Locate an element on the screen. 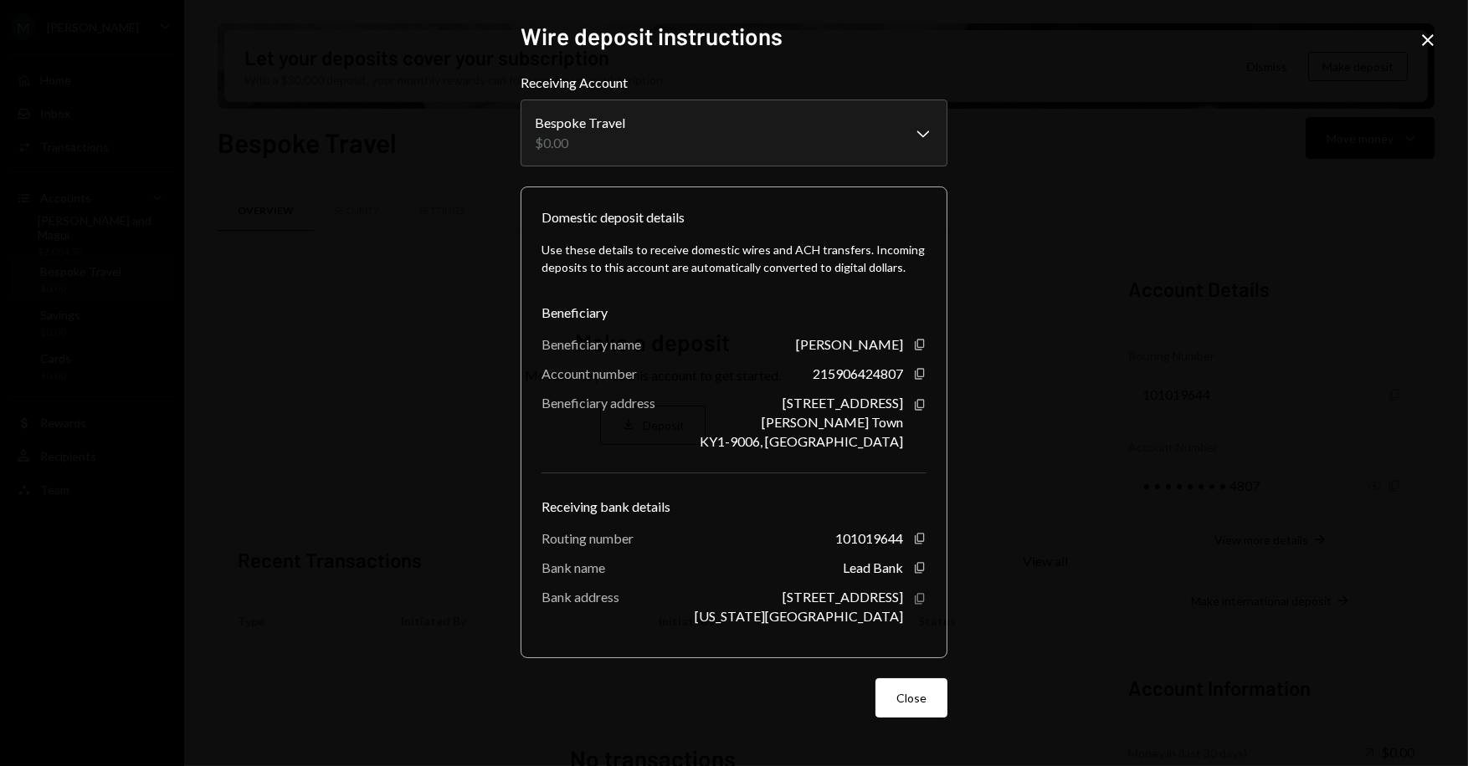 This screenshot has height=766, width=1468. div: 101019644 is located at coordinates (868, 538).